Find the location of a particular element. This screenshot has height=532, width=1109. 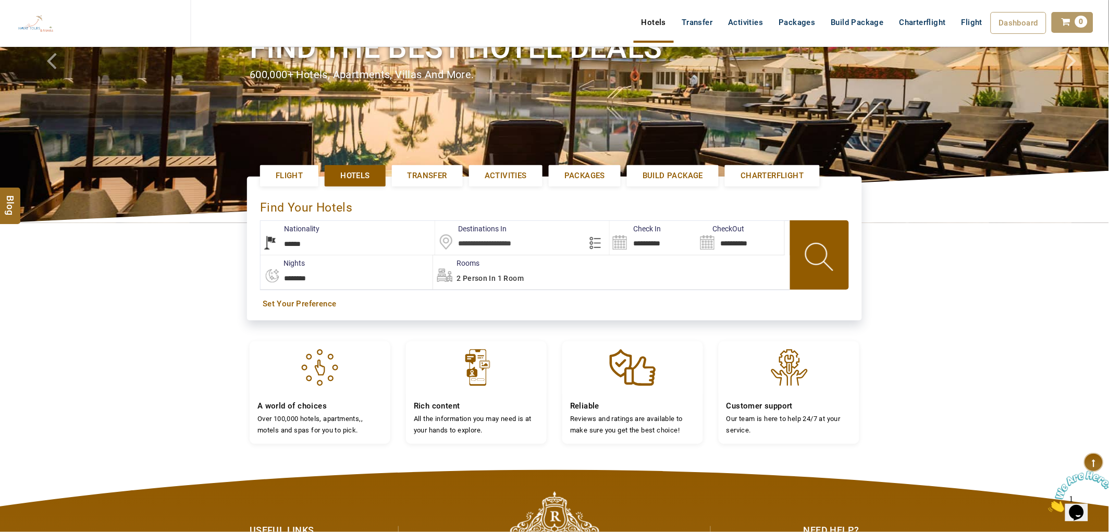

label: nights is located at coordinates (282, 263).